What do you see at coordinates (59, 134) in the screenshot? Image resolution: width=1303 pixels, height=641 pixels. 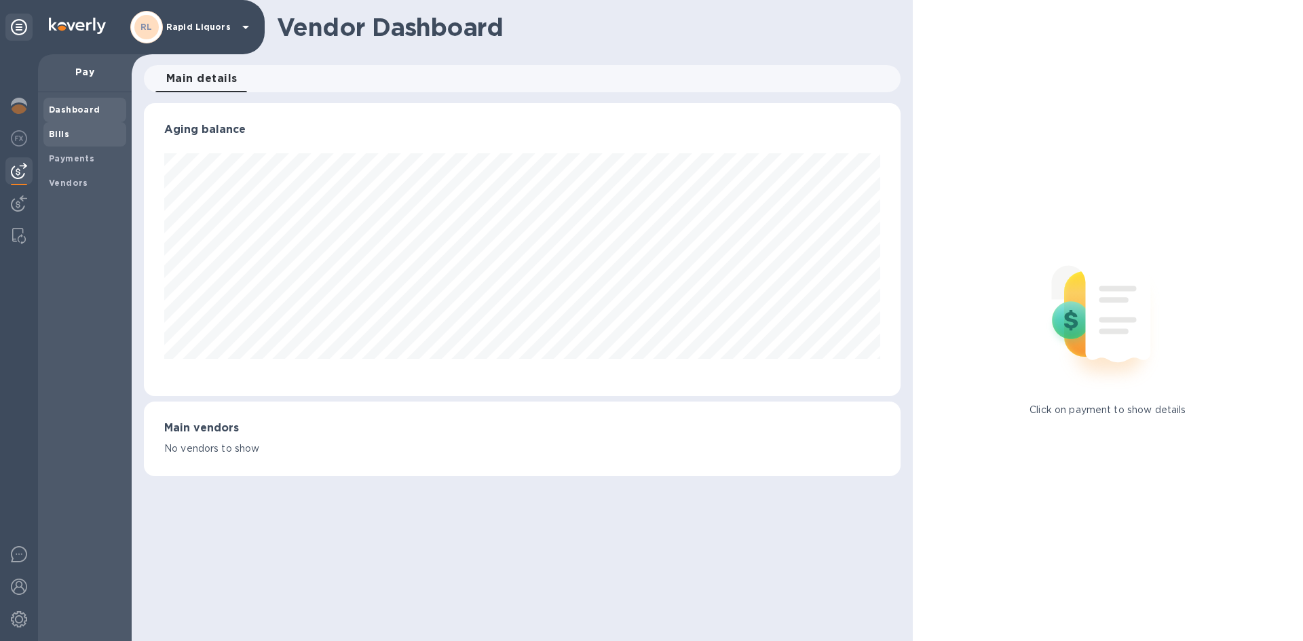 I see `b: Bills` at bounding box center [59, 134].